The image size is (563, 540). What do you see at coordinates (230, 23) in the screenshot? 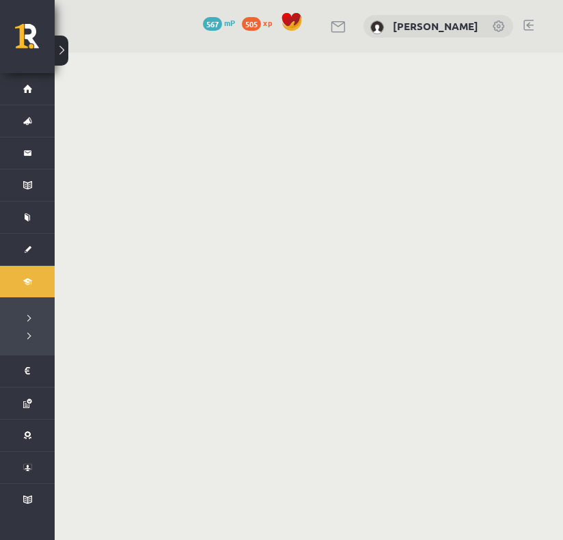
I see `span: mP` at bounding box center [230, 23].